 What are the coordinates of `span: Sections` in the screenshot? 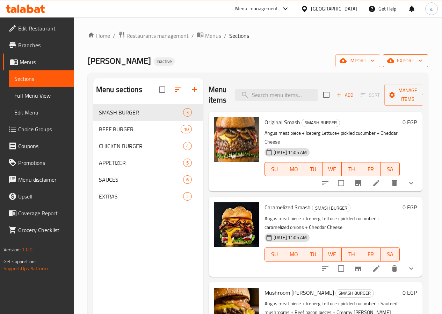 It's located at (41, 79).